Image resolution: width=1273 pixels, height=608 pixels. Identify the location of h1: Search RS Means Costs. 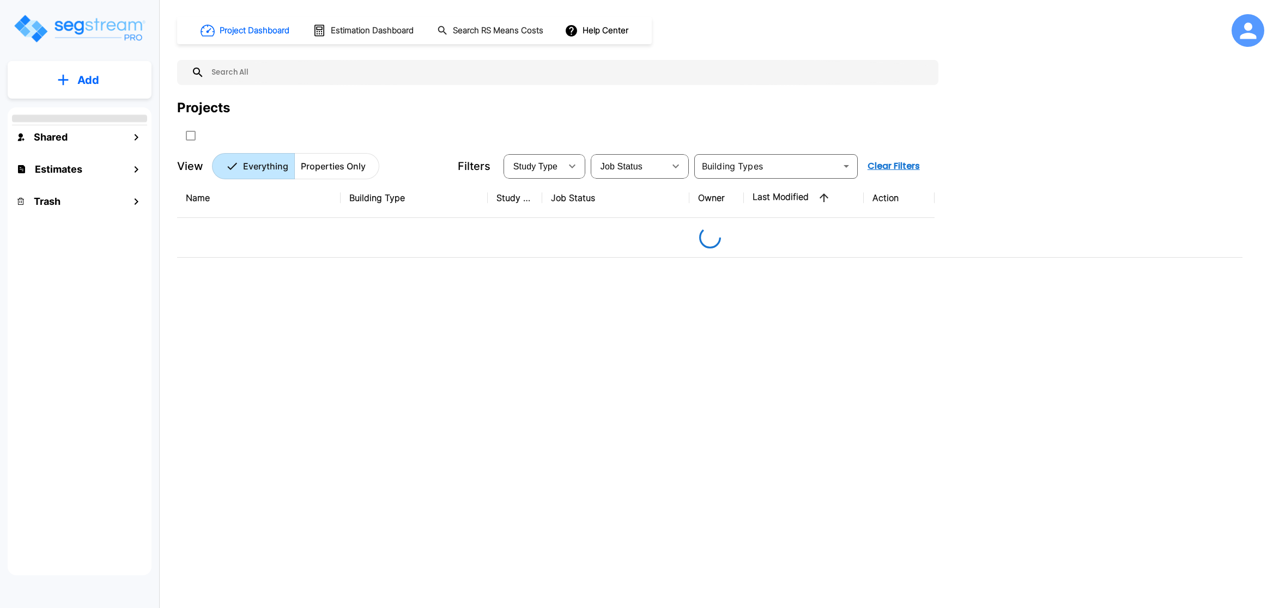
(498, 31).